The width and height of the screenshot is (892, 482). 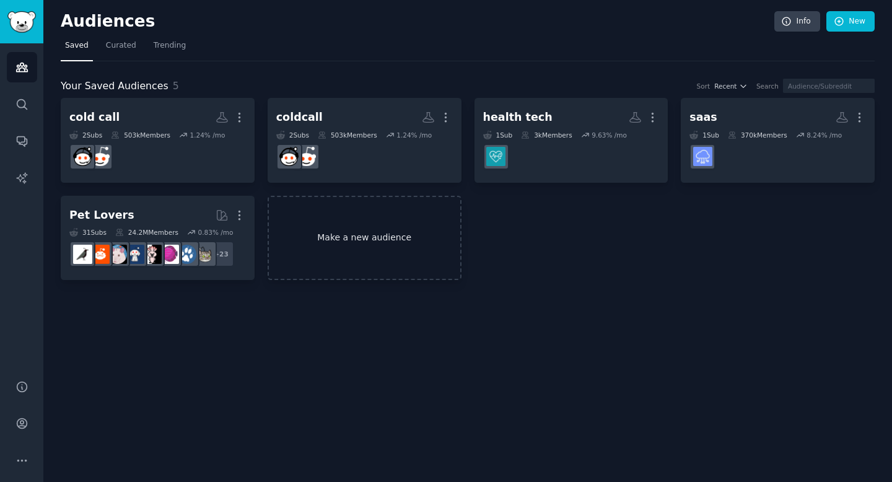 What do you see at coordinates (82, 254) in the screenshot?
I see `img: birding` at bounding box center [82, 254].